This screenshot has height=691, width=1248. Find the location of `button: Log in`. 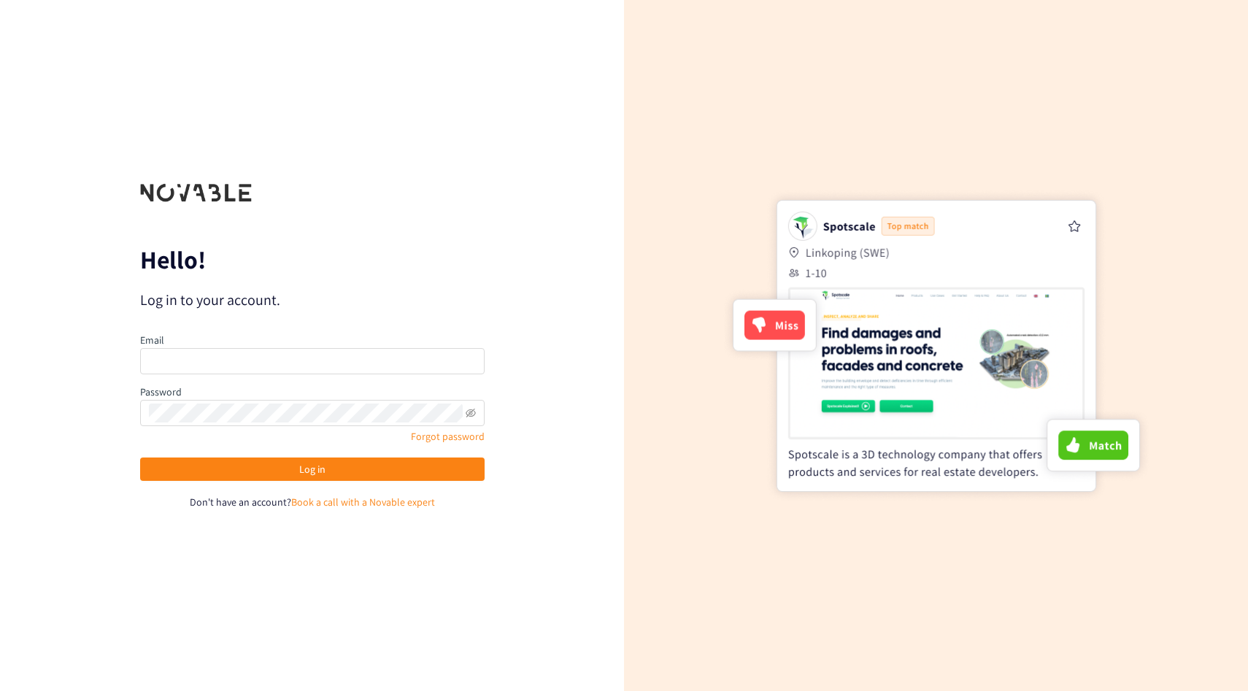

button: Log in is located at coordinates (312, 469).